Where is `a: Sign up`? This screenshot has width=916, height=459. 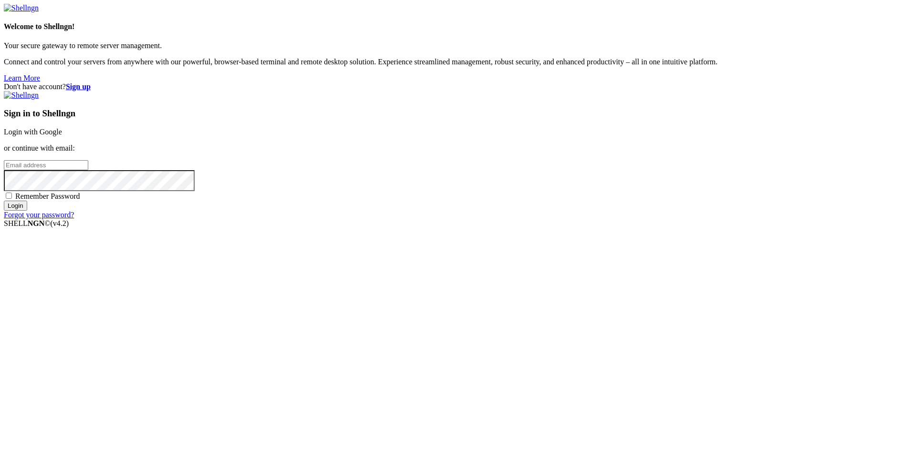
a: Sign up is located at coordinates (78, 86).